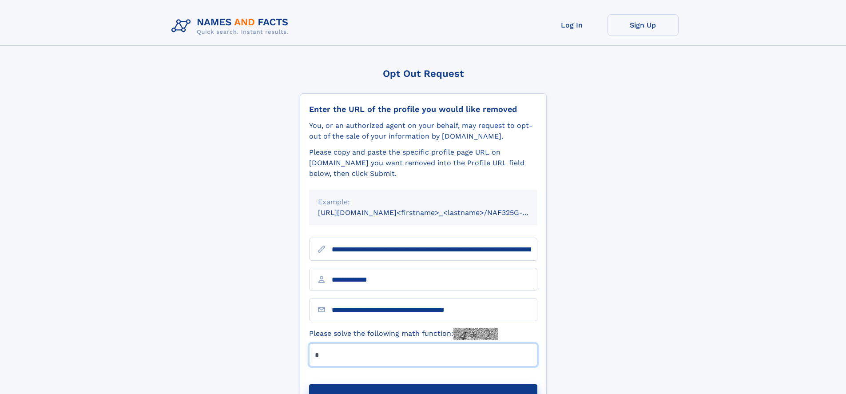 Image resolution: width=846 pixels, height=394 pixels. What do you see at coordinates (572, 25) in the screenshot?
I see `a: Log In` at bounding box center [572, 25].